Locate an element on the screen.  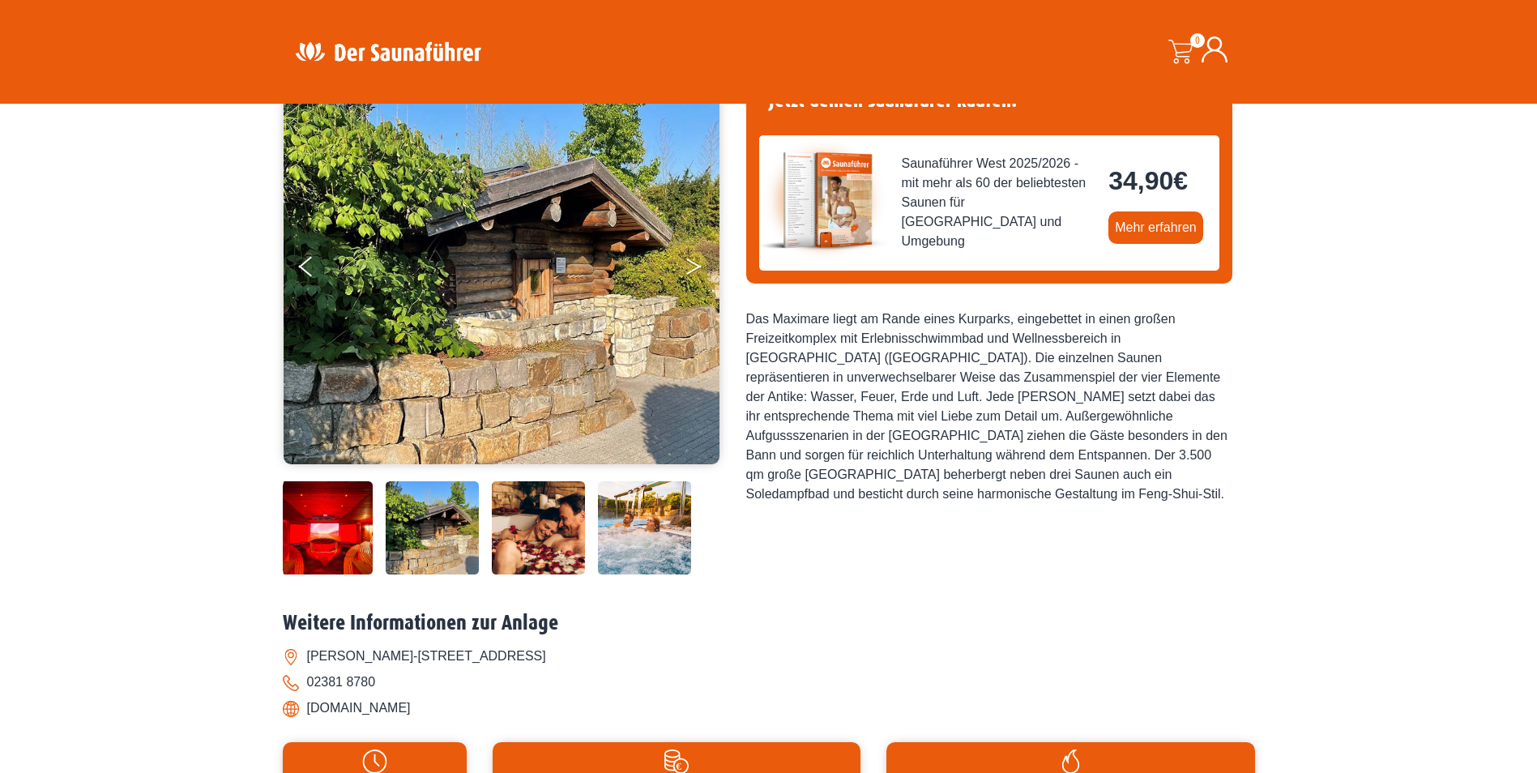
img: der-saunafuehrer-2025-west.jpg is located at coordinates (824, 200).